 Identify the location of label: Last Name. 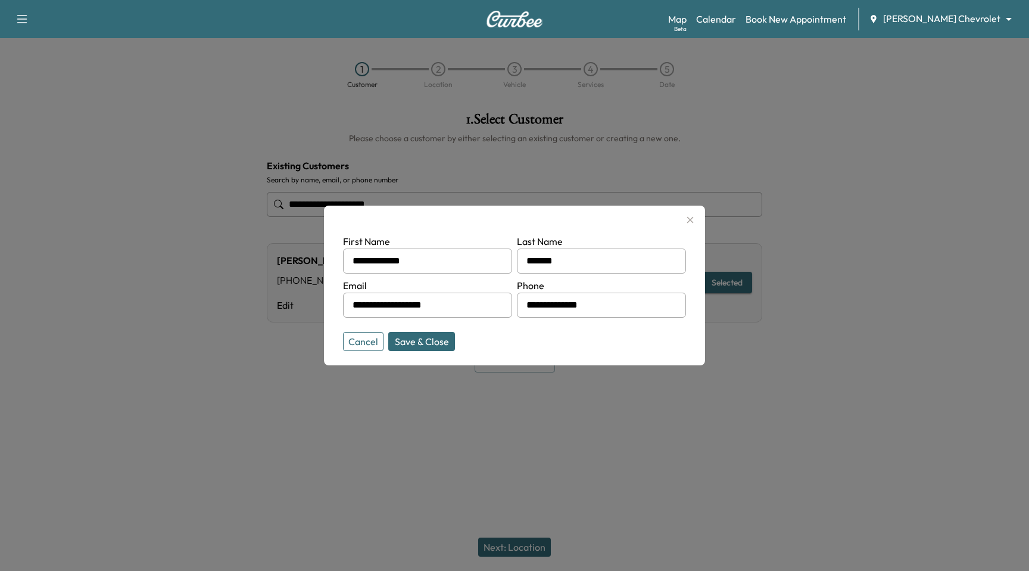
(540, 241).